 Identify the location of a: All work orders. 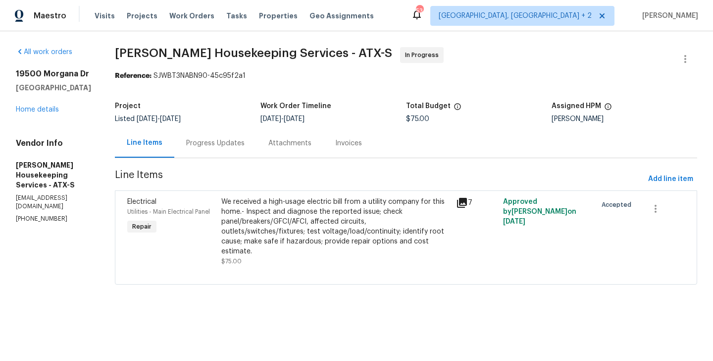
(44, 52).